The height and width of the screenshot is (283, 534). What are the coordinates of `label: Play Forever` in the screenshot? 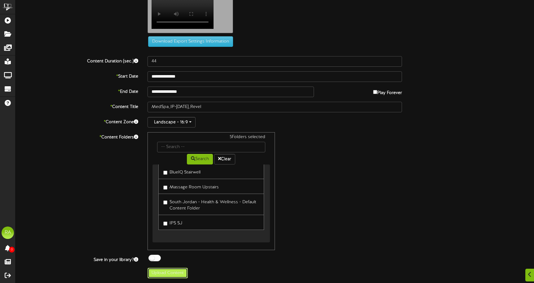 It's located at (387, 91).